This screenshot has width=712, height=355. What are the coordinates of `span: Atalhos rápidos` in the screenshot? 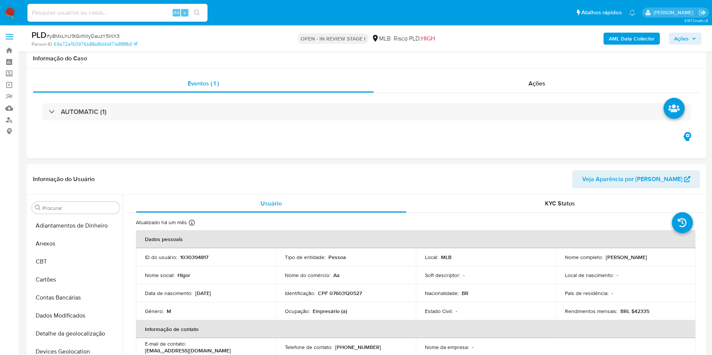 It's located at (601, 12).